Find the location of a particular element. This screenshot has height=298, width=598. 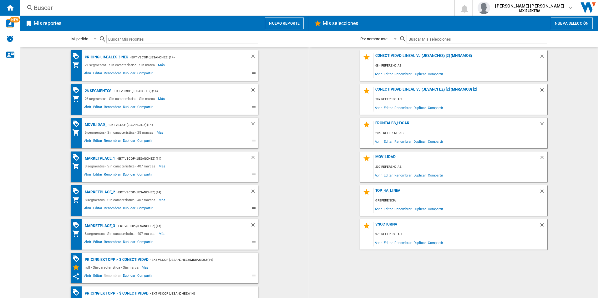

div: Buscar is located at coordinates (236, 8).